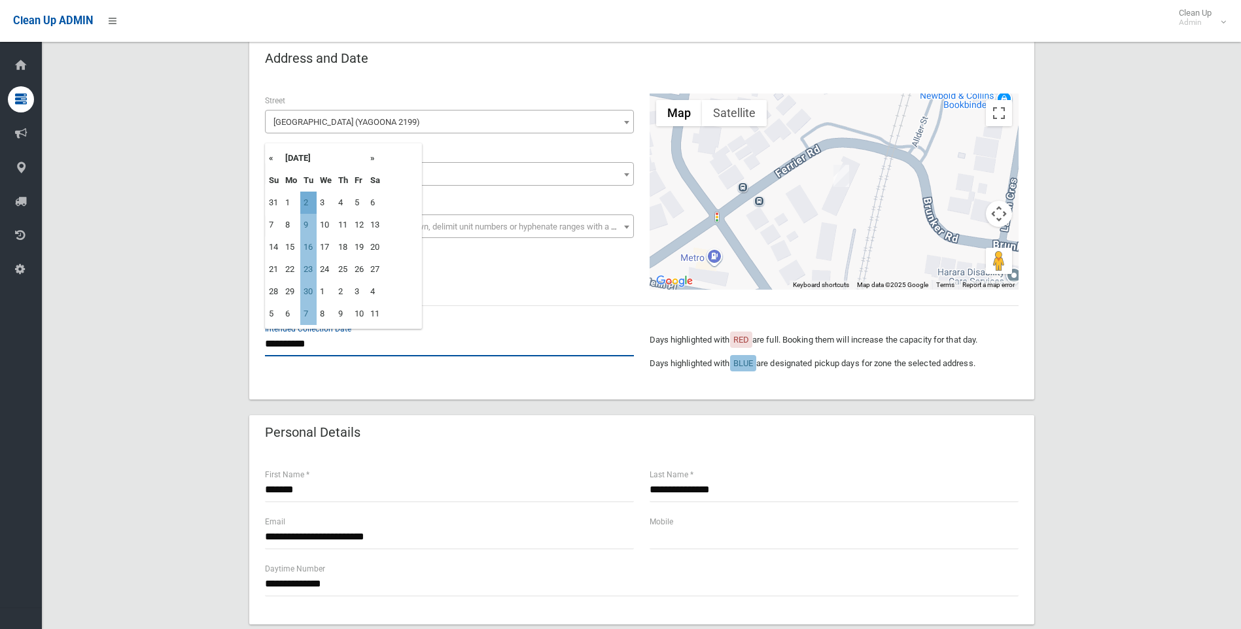 This screenshot has height=629, width=1241. I want to click on td: 31, so click(273, 203).